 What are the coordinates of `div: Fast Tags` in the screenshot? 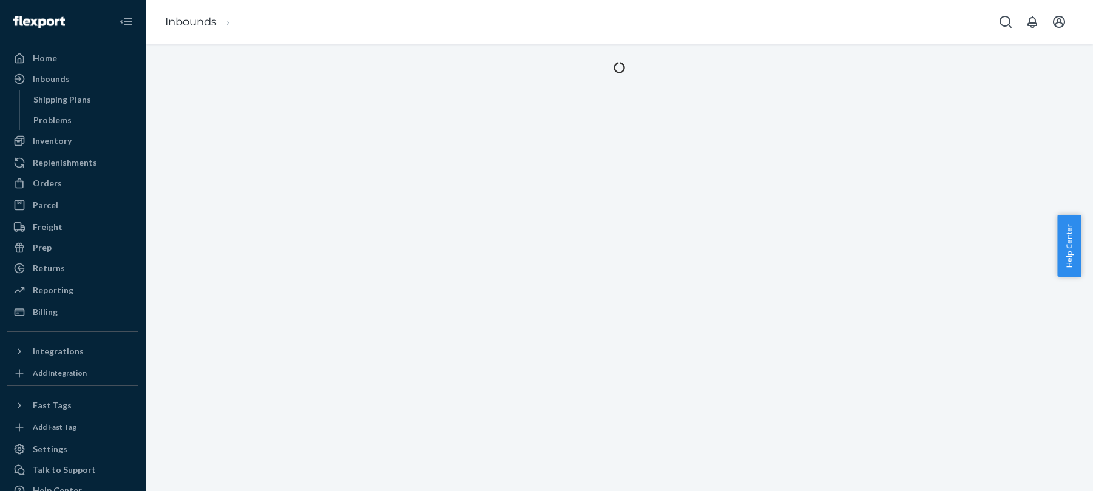 It's located at (52, 405).